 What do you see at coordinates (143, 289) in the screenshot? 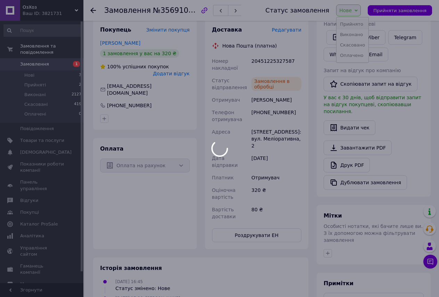
I see `div: Статус змінено: Нове` at bounding box center [143, 289].